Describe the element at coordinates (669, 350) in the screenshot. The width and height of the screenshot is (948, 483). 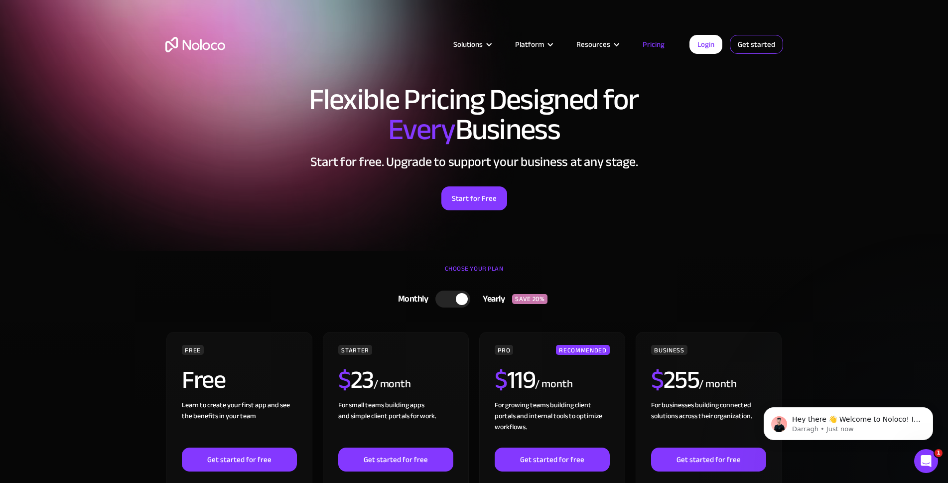
I see `div: BUSINESS` at that location.